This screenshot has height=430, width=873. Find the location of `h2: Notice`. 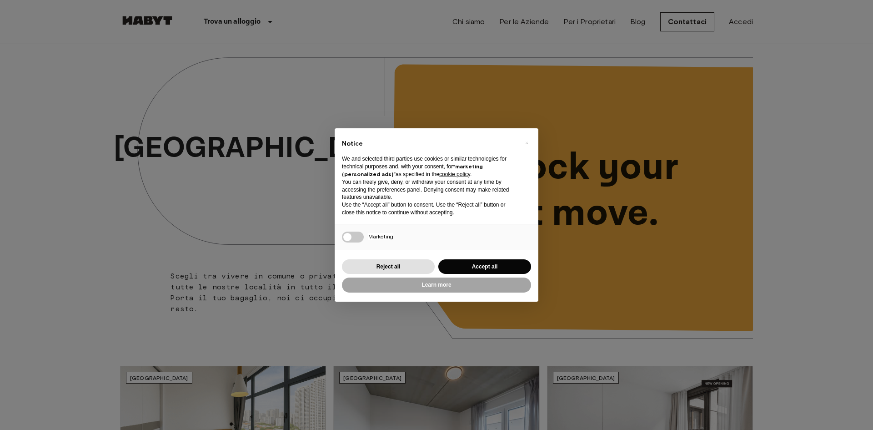

h2: Notice is located at coordinates (429, 144).